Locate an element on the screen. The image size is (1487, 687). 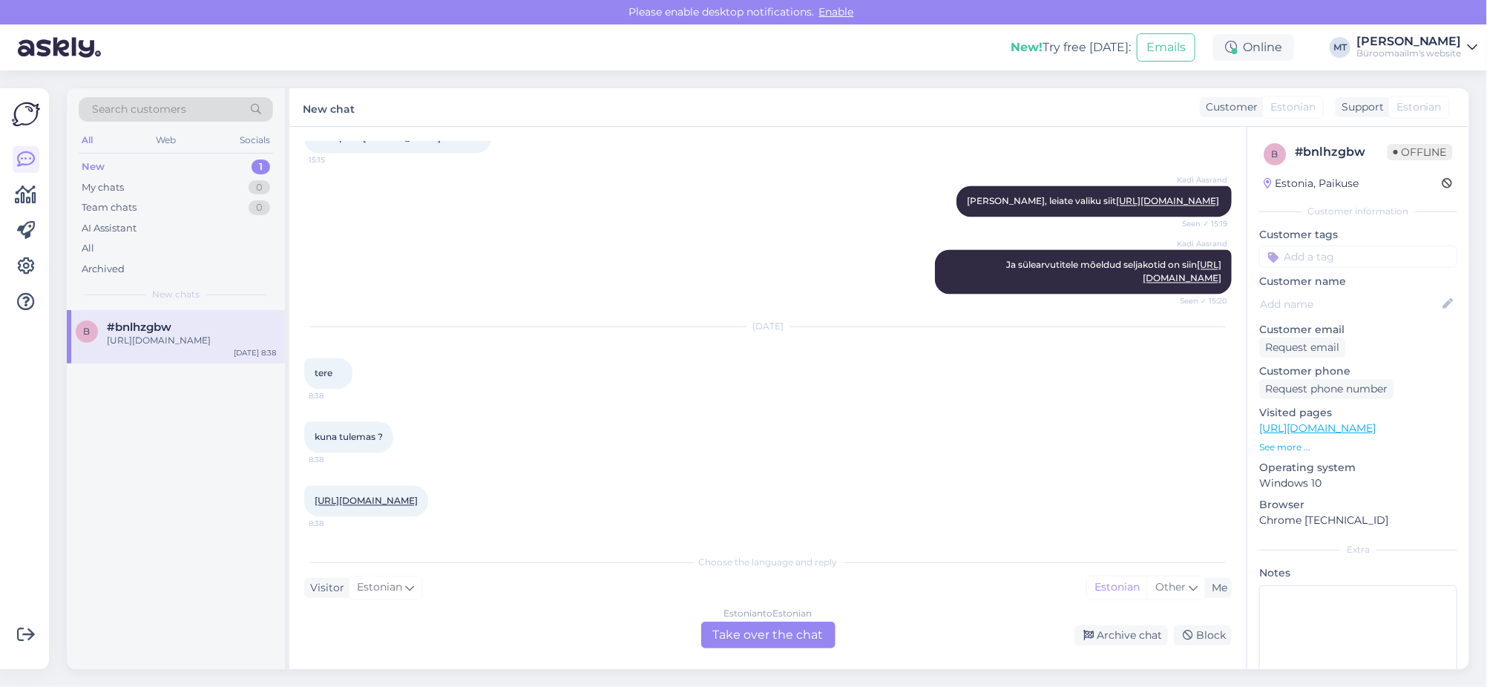
div: Extra is located at coordinates (1358, 550).